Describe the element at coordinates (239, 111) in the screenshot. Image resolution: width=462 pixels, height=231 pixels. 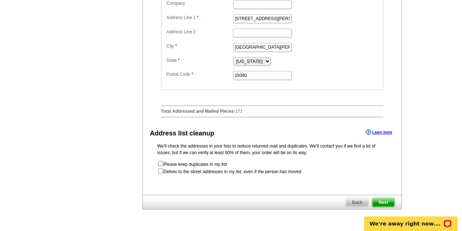
I see `span: 171` at that location.